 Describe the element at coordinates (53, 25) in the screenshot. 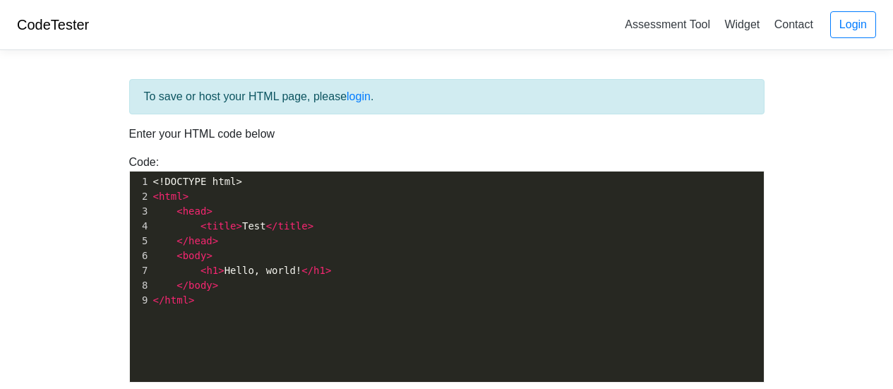

I see `a: CodeTester` at that location.